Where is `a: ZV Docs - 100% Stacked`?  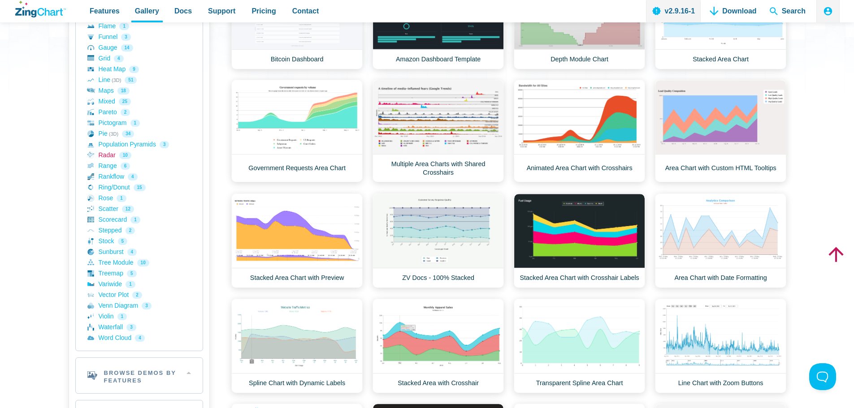
a: ZV Docs - 100% Stacked is located at coordinates (438, 241).